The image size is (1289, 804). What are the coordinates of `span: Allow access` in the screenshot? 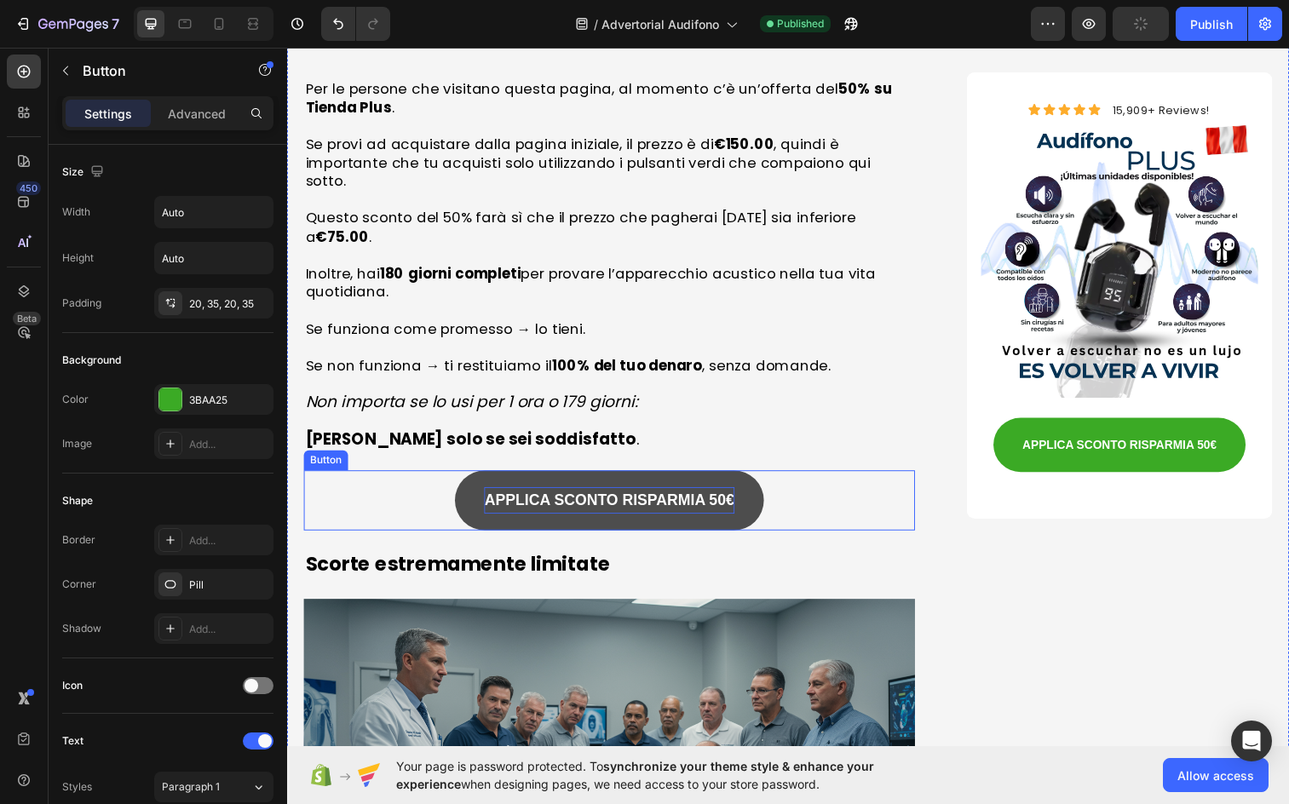 It's located at (1215, 775).